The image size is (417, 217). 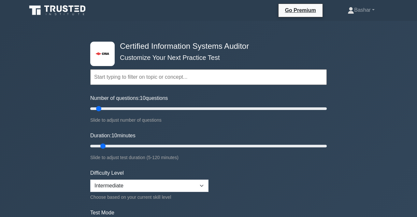 I want to click on label: Difficulty Level, so click(x=107, y=173).